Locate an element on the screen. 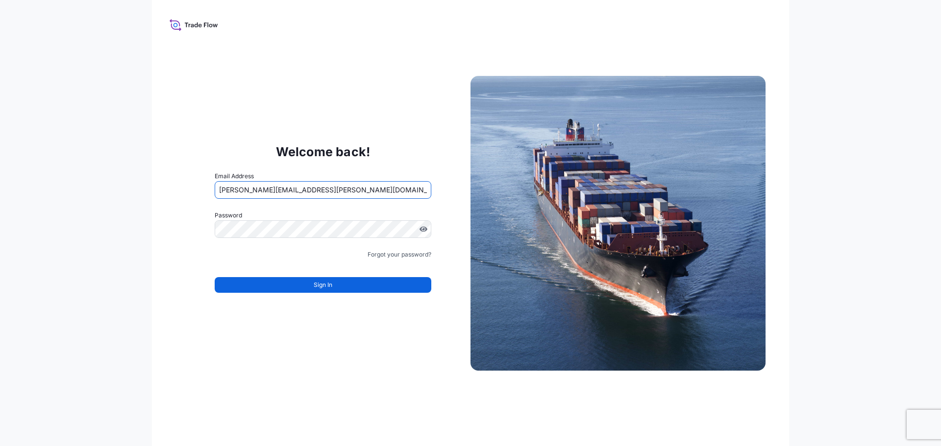 The height and width of the screenshot is (446, 941). span: Sign In is located at coordinates (323, 285).